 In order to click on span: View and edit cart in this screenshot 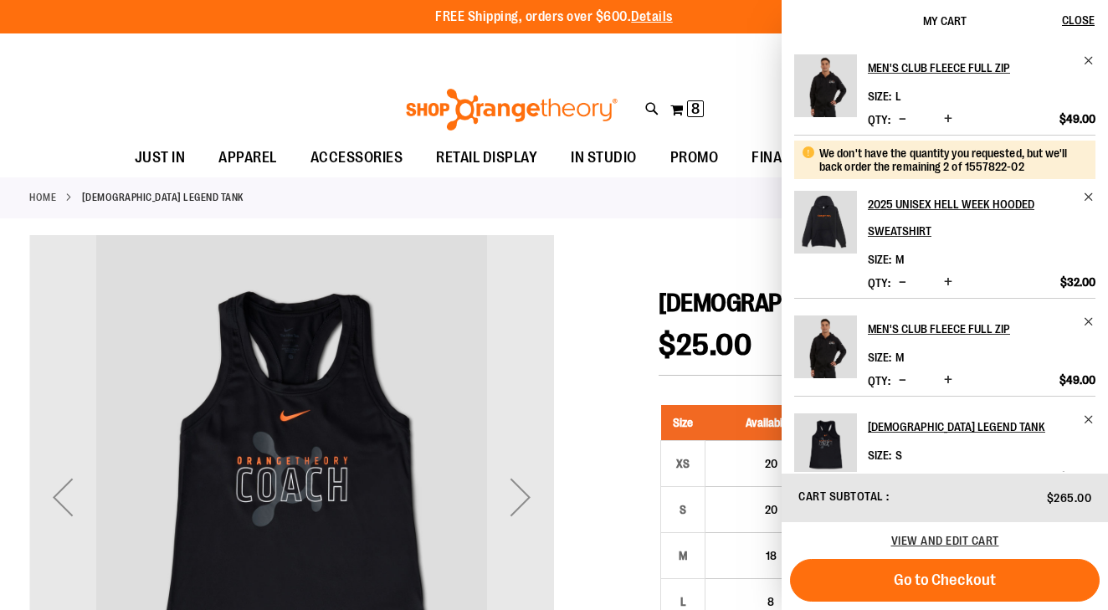, I will do `click(945, 540)`.